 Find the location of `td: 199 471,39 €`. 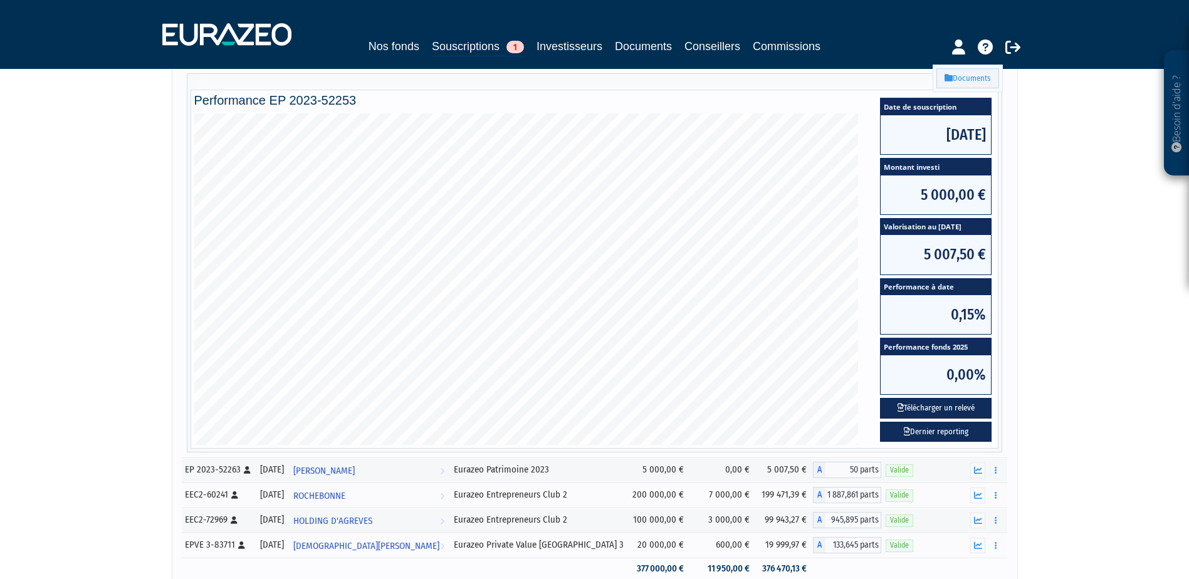

td: 199 471,39 € is located at coordinates (784, 495).